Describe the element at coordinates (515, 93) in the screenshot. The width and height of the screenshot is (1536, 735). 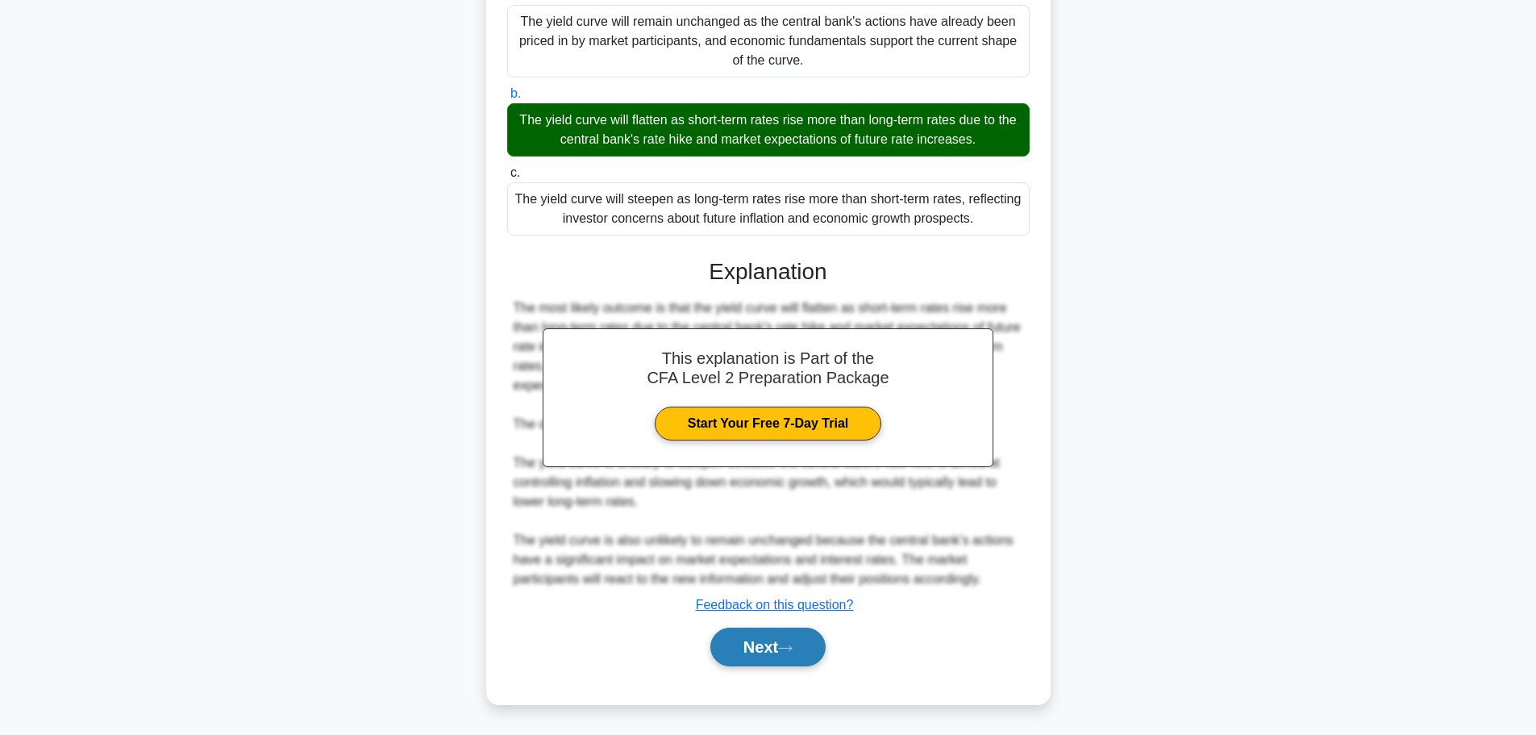
I see `span: b.` at that location.